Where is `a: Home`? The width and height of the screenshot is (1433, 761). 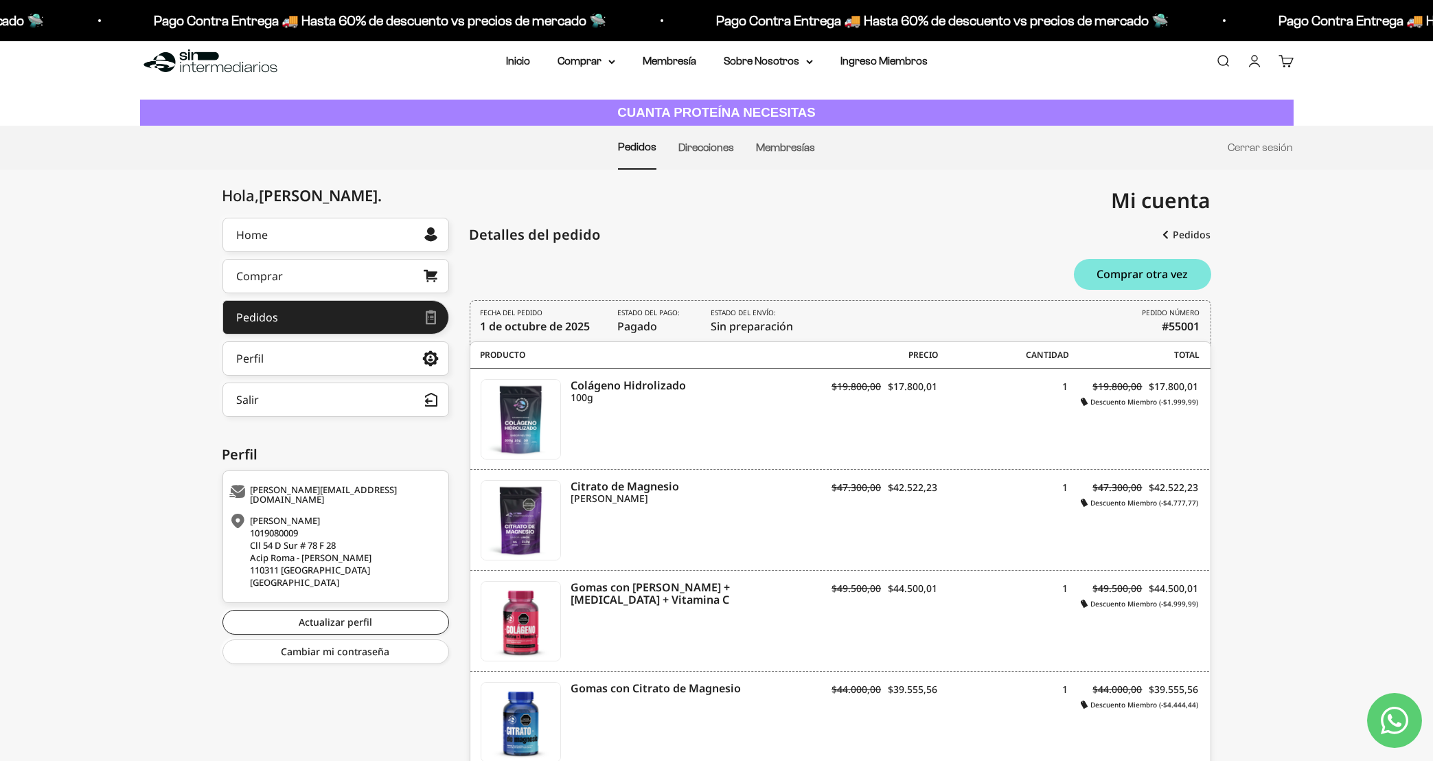
a: Home is located at coordinates (336, 235).